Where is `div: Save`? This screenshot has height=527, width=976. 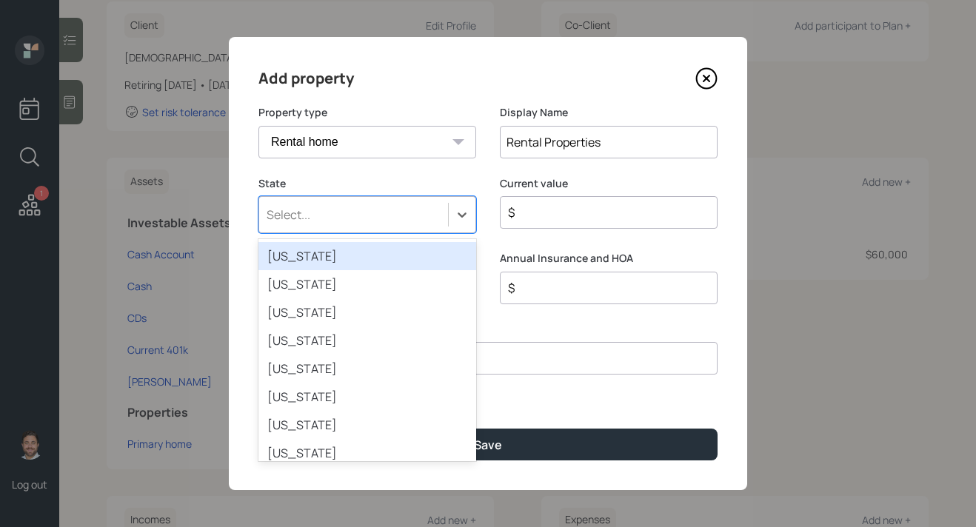 div: Save is located at coordinates (488, 445).